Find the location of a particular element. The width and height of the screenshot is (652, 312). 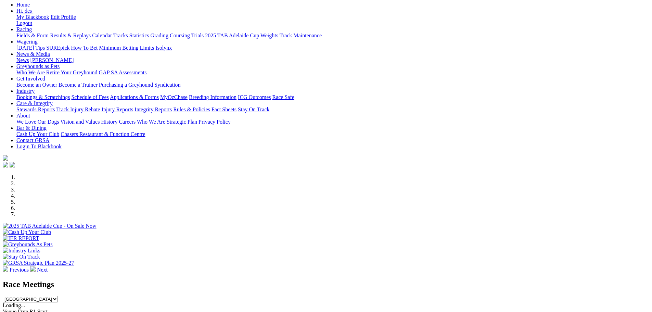

a: Wagering is located at coordinates (27, 41).